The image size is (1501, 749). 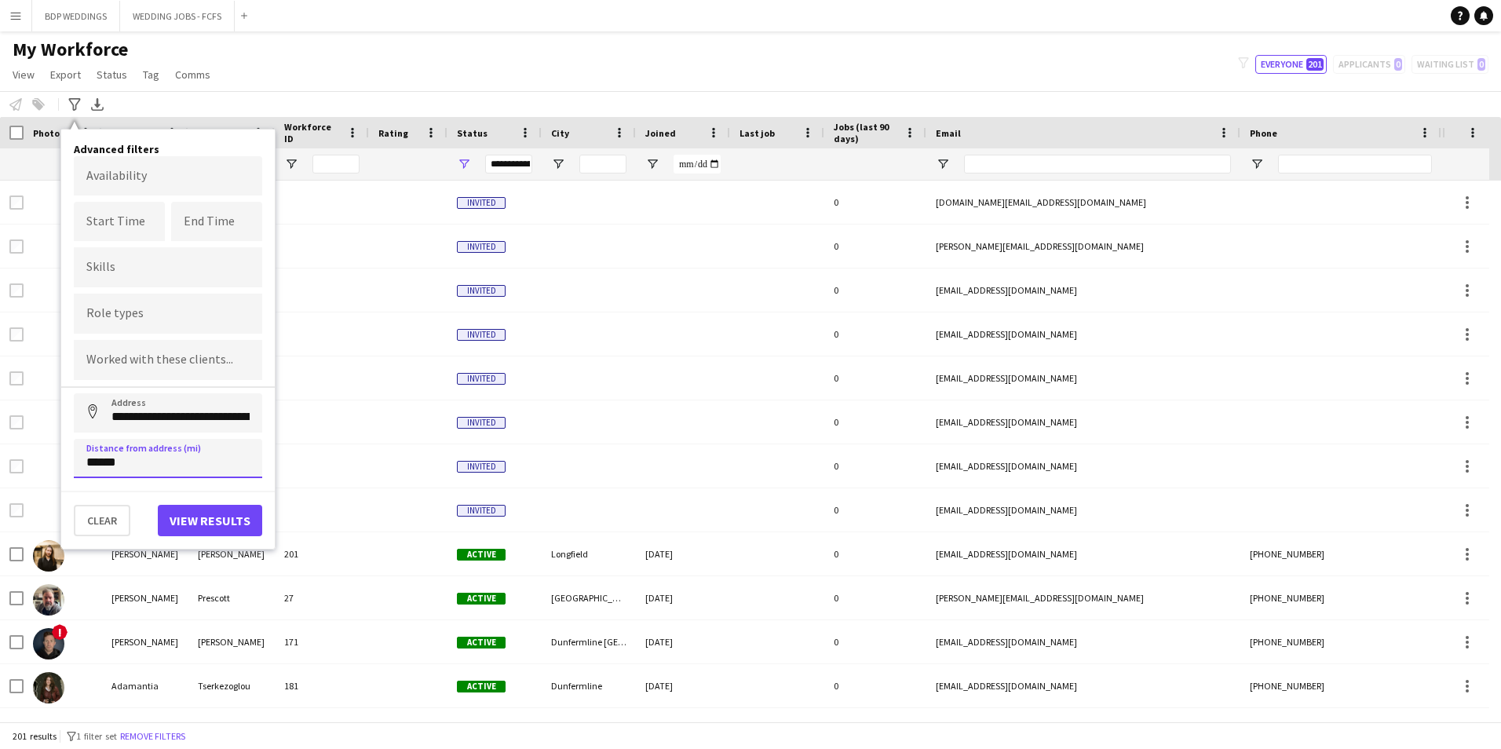 What do you see at coordinates (322, 641) in the screenshot?
I see `div: 171` at bounding box center [322, 641].